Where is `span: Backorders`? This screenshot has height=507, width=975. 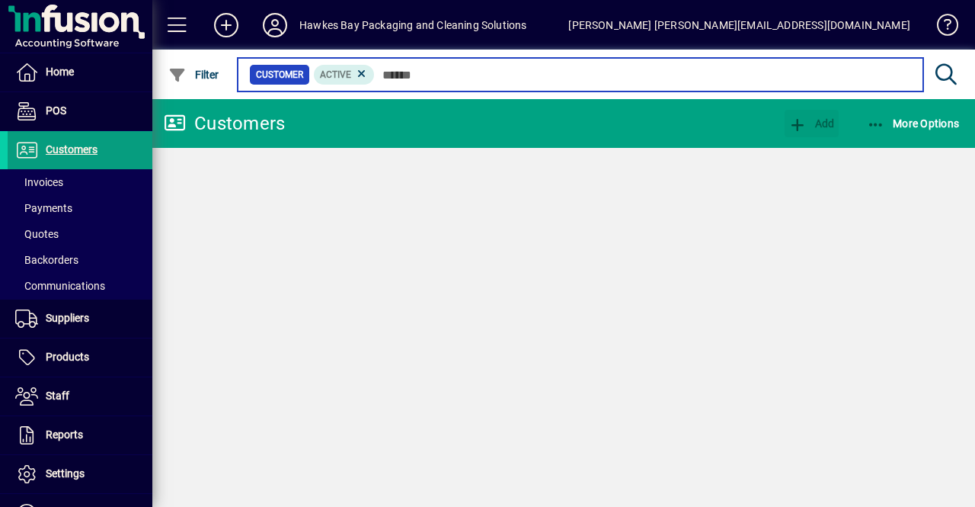 span: Backorders is located at coordinates (46, 260).